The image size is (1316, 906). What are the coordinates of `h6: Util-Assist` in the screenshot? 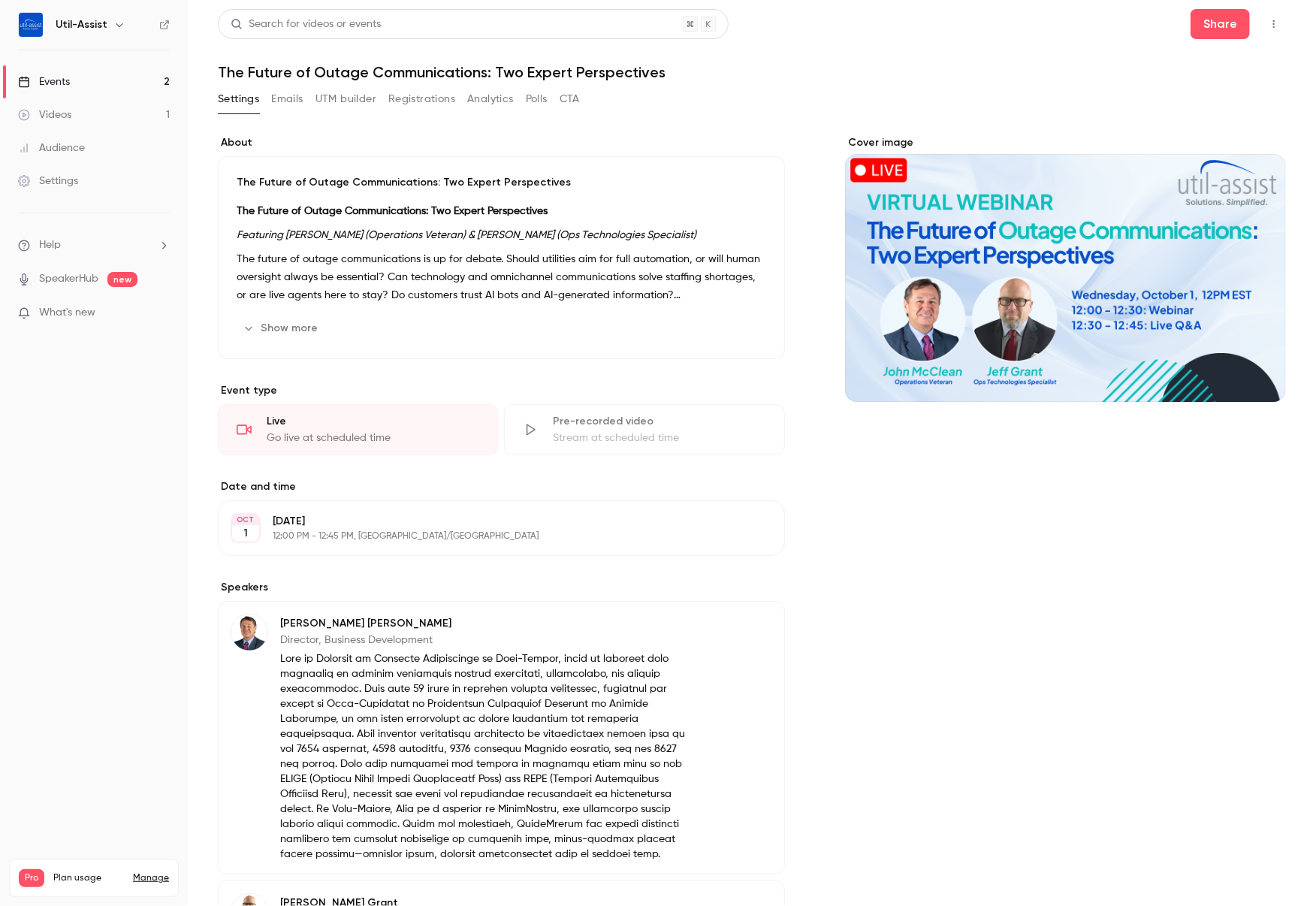 It's located at (81, 25).